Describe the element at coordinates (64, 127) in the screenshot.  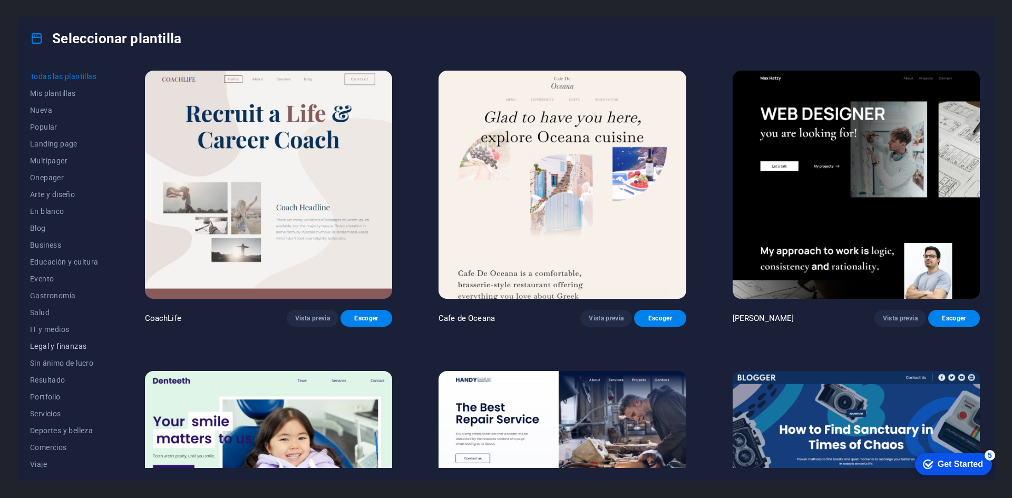
I see `button: Popular` at that location.